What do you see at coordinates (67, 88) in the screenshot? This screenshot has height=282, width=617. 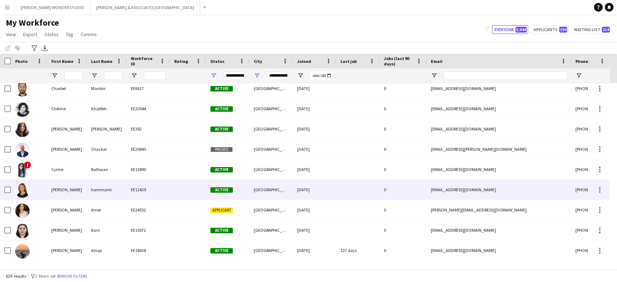 I see `div: Charbel` at bounding box center [67, 88].